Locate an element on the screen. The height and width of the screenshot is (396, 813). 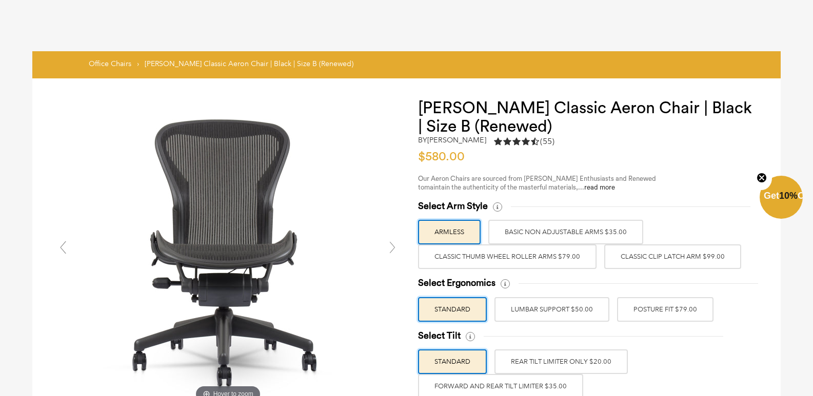
label: POSTURE FIT $79.00 is located at coordinates (665, 310).